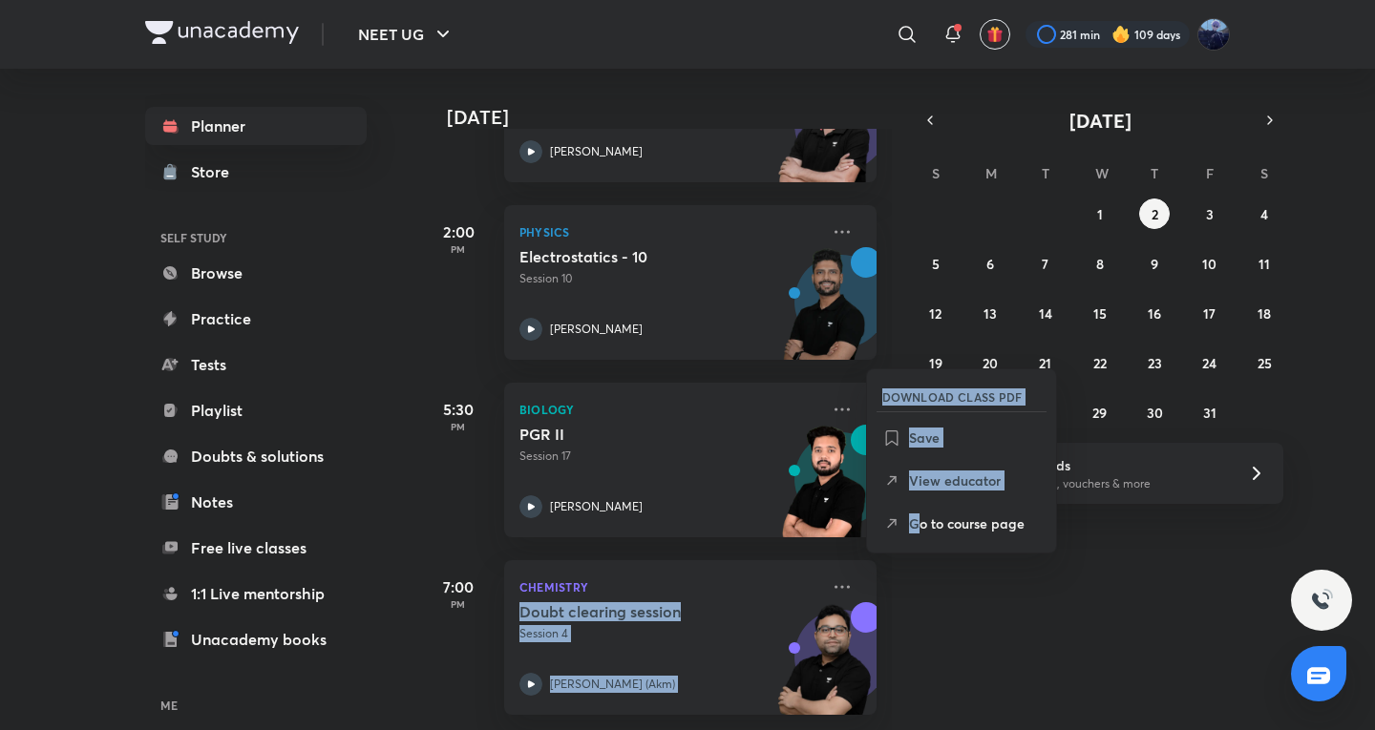 Image resolution: width=1375 pixels, height=730 pixels. Describe the element at coordinates (256, 594) in the screenshot. I see `a: 1:1 Live mentorship` at that location.